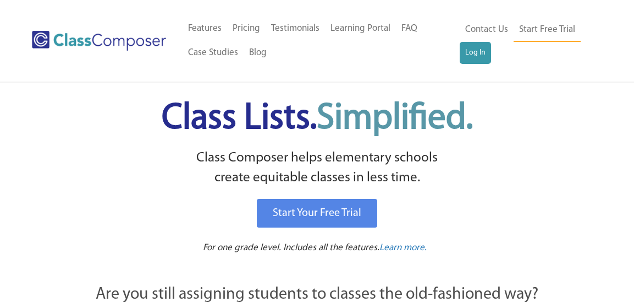 The width and height of the screenshot is (634, 302). I want to click on a: FAQ, so click(409, 29).